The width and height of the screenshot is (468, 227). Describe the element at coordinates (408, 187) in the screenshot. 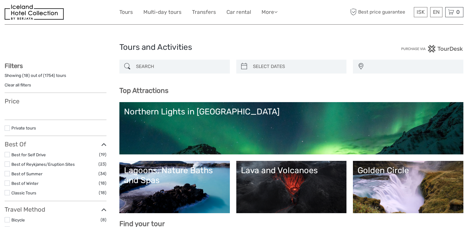

I see `a: Golden Circle` at that location.